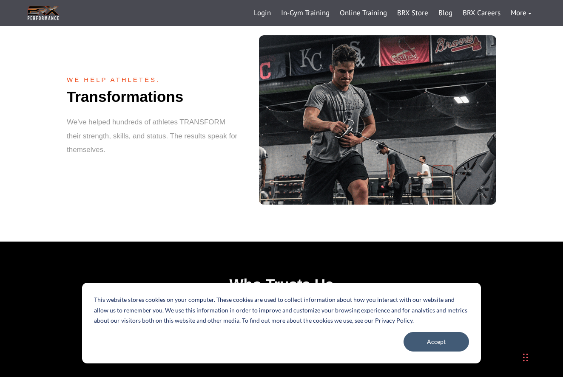 The image size is (563, 377). What do you see at coordinates (43, 13) in the screenshot?
I see `img: BRX Transparent Logo-2` at bounding box center [43, 13].